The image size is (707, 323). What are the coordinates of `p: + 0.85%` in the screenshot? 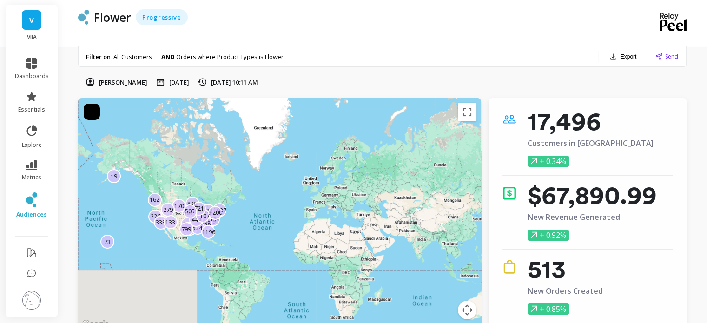 It's located at (548, 309).